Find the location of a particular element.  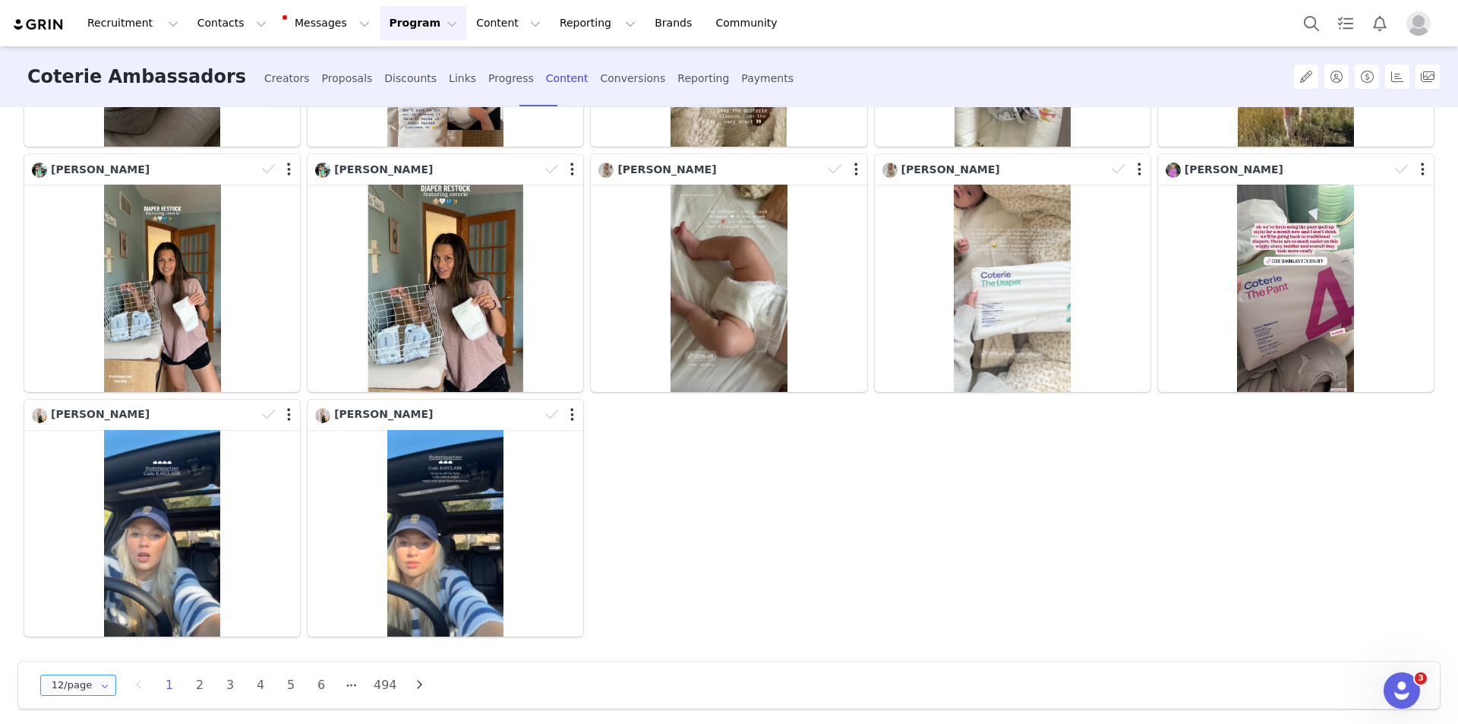

li: 5 is located at coordinates (291, 685).